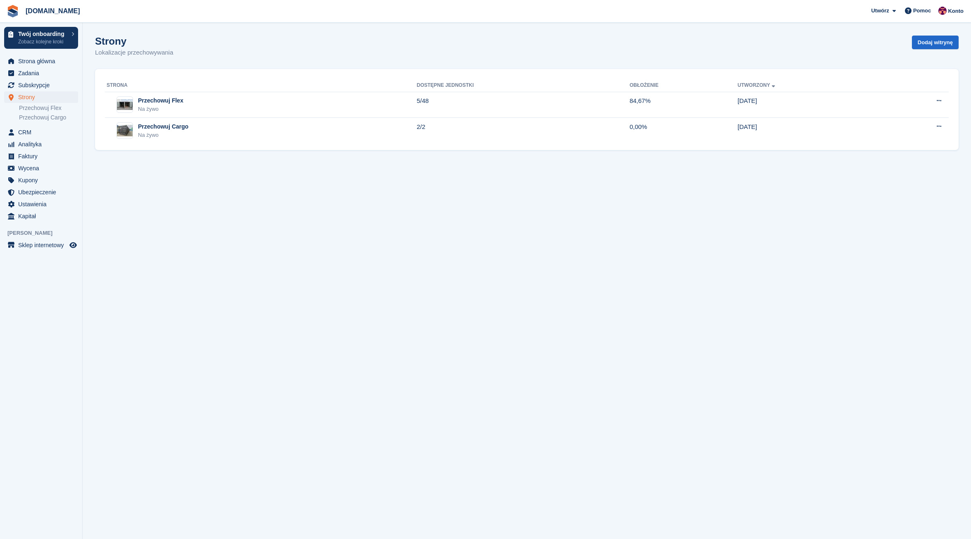 The width and height of the screenshot is (971, 539). Describe the element at coordinates (922, 11) in the screenshot. I see `span: Pomoc` at that location.